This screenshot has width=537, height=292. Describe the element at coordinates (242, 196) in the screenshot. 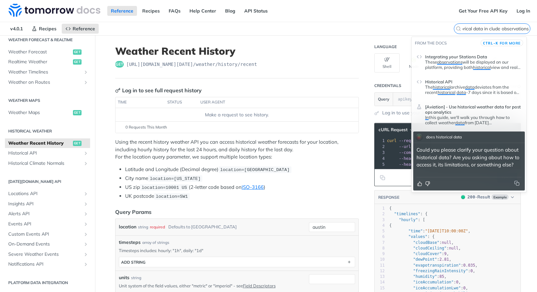

I see `li: UK postcode` at that location.